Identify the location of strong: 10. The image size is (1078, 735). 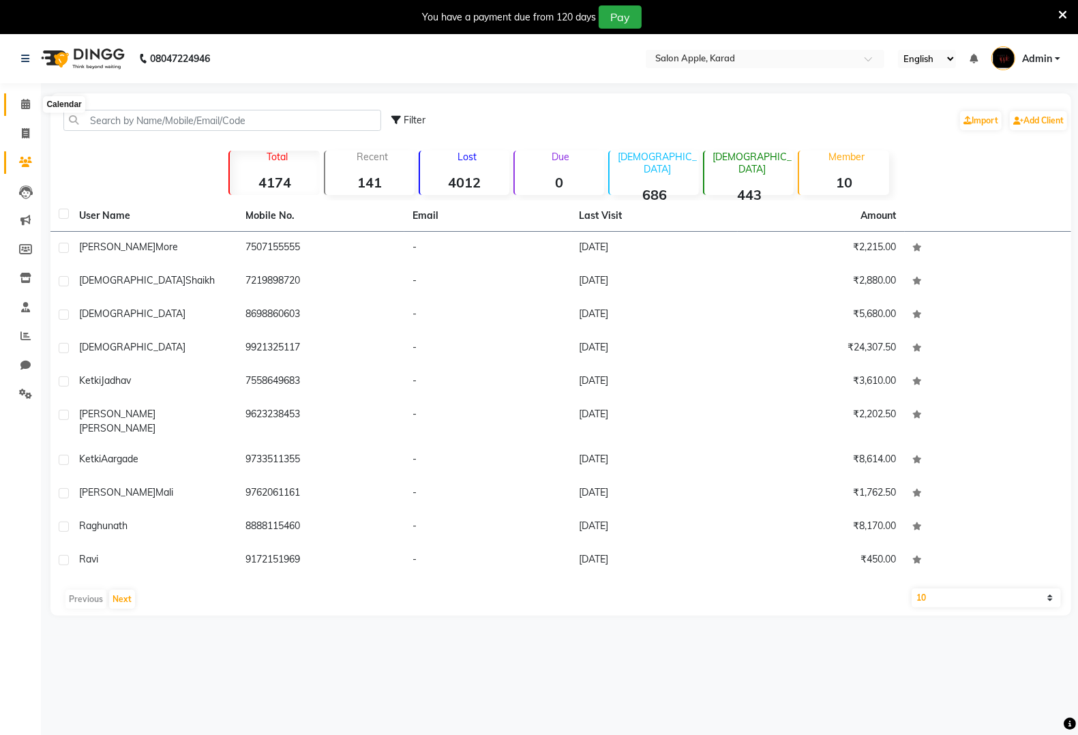
(844, 182).